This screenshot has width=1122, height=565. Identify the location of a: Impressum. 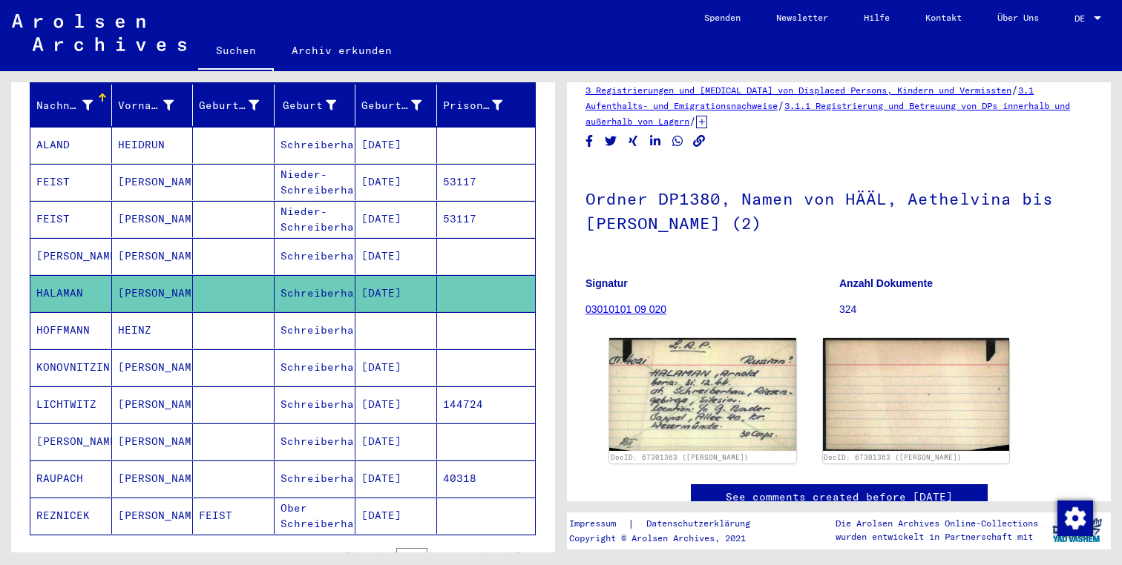
(598, 524).